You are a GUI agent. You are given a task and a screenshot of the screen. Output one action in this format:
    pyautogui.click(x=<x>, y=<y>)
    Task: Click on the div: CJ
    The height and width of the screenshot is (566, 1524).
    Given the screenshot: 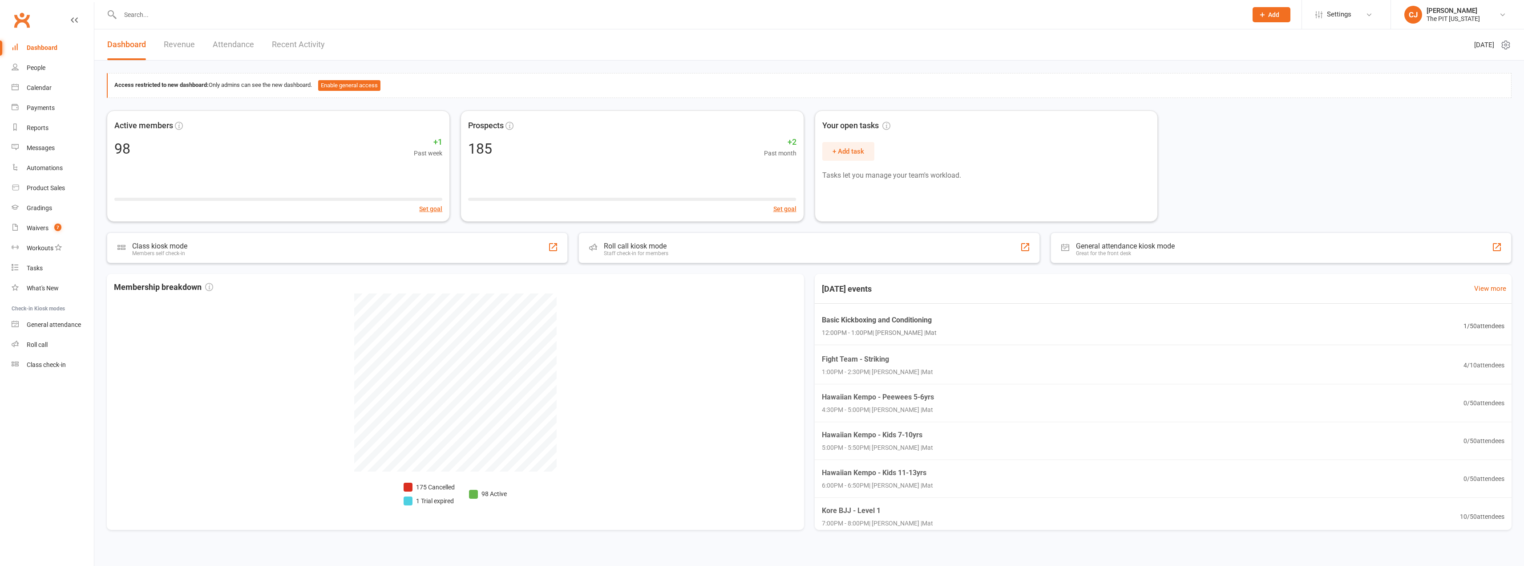 What is the action you would take?
    pyautogui.click(x=1414, y=15)
    